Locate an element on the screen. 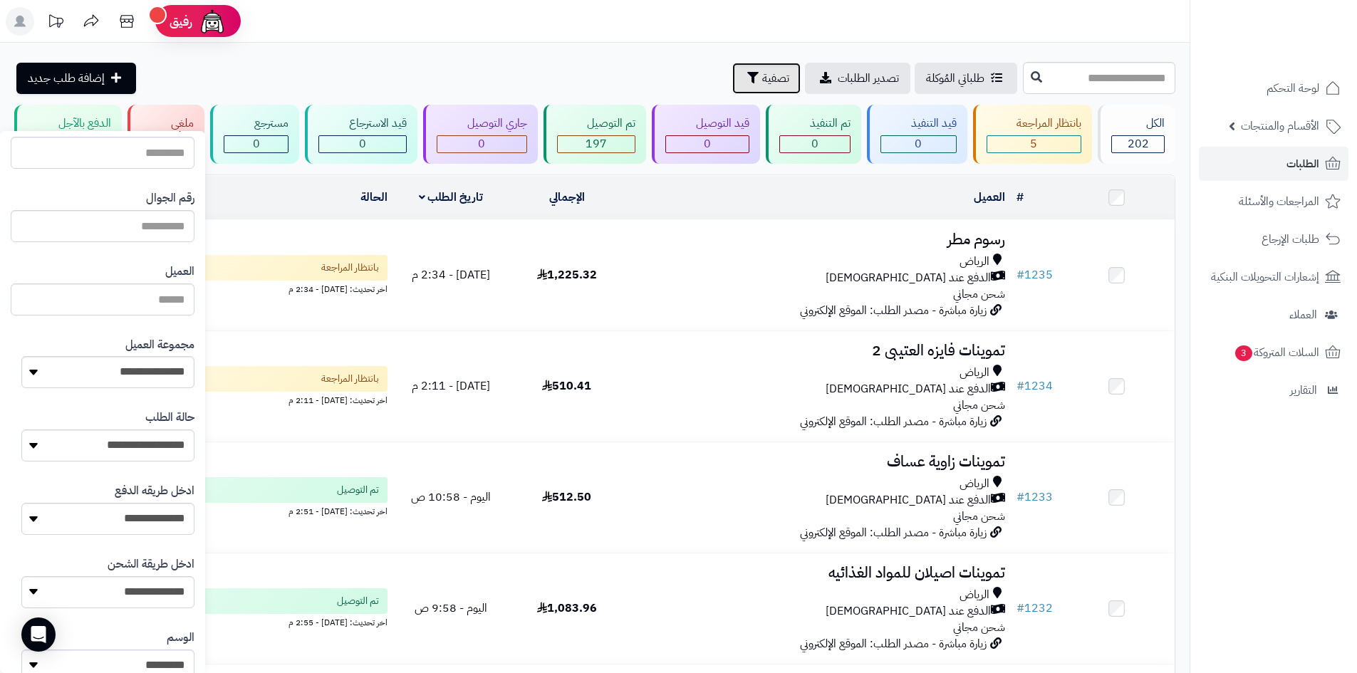  div: الدفع بالآجل is located at coordinates (69, 123).